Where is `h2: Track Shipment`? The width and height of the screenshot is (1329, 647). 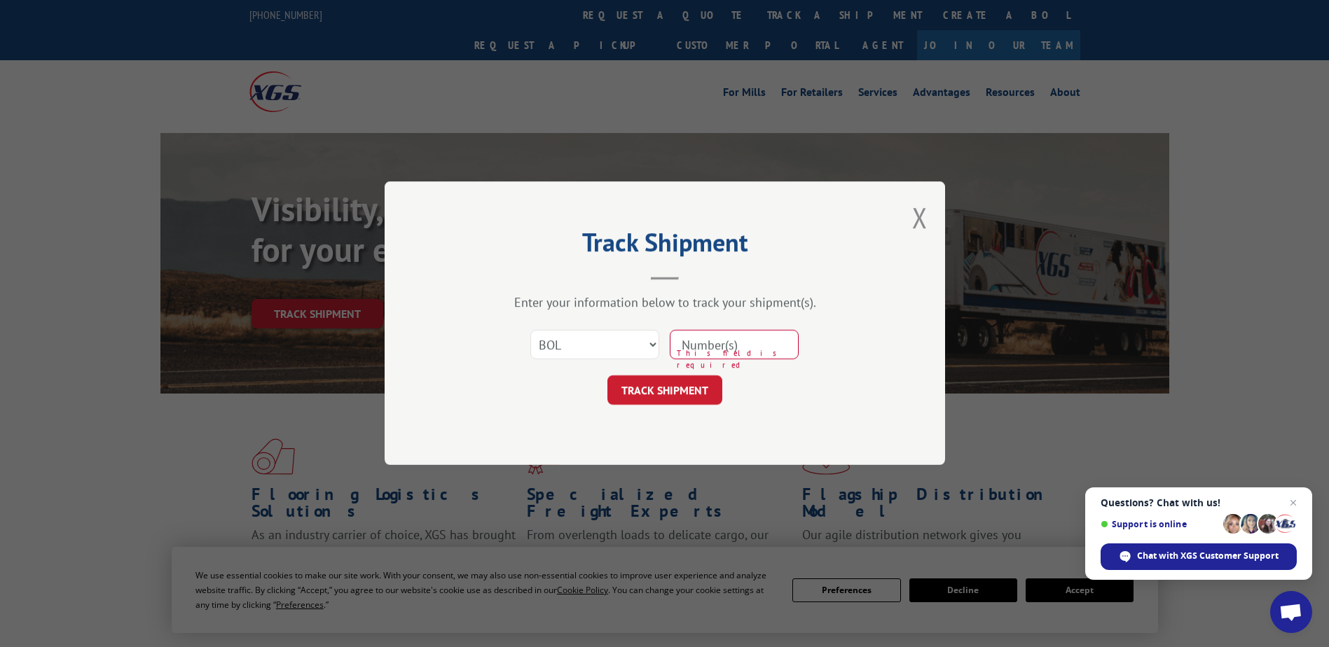
h2: Track Shipment is located at coordinates (665, 246).